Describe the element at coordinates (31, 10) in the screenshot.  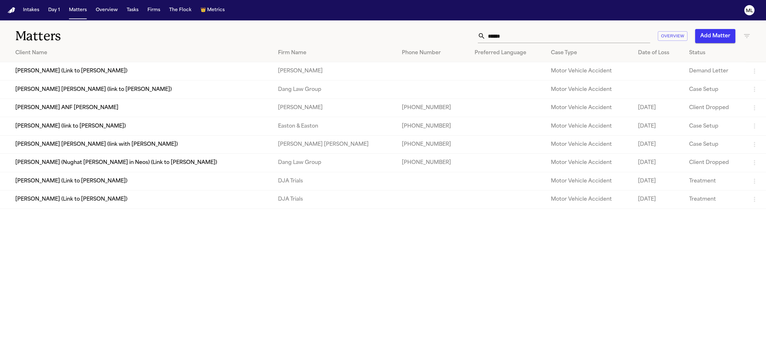
I see `button: Intakes` at that location.